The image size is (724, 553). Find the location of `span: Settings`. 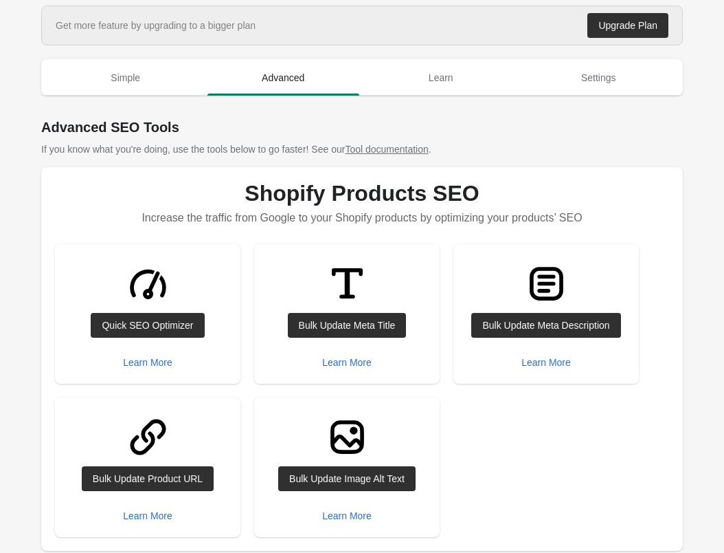

span: Settings is located at coordinates (599, 78).